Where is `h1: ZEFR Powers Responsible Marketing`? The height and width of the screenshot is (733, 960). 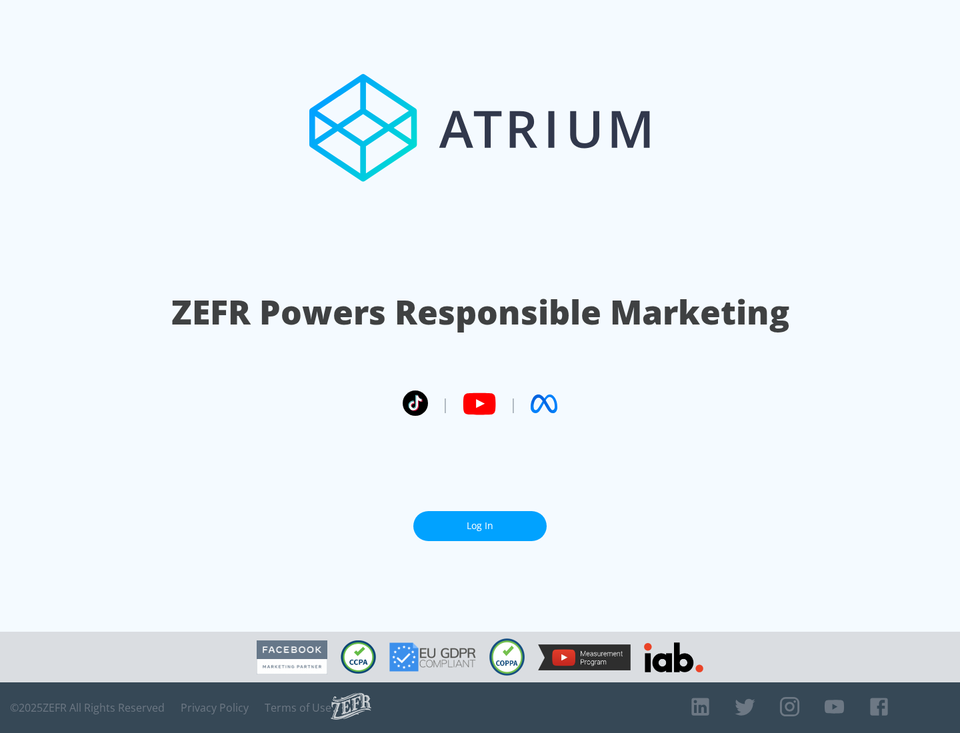 h1: ZEFR Powers Responsible Marketing is located at coordinates (480, 312).